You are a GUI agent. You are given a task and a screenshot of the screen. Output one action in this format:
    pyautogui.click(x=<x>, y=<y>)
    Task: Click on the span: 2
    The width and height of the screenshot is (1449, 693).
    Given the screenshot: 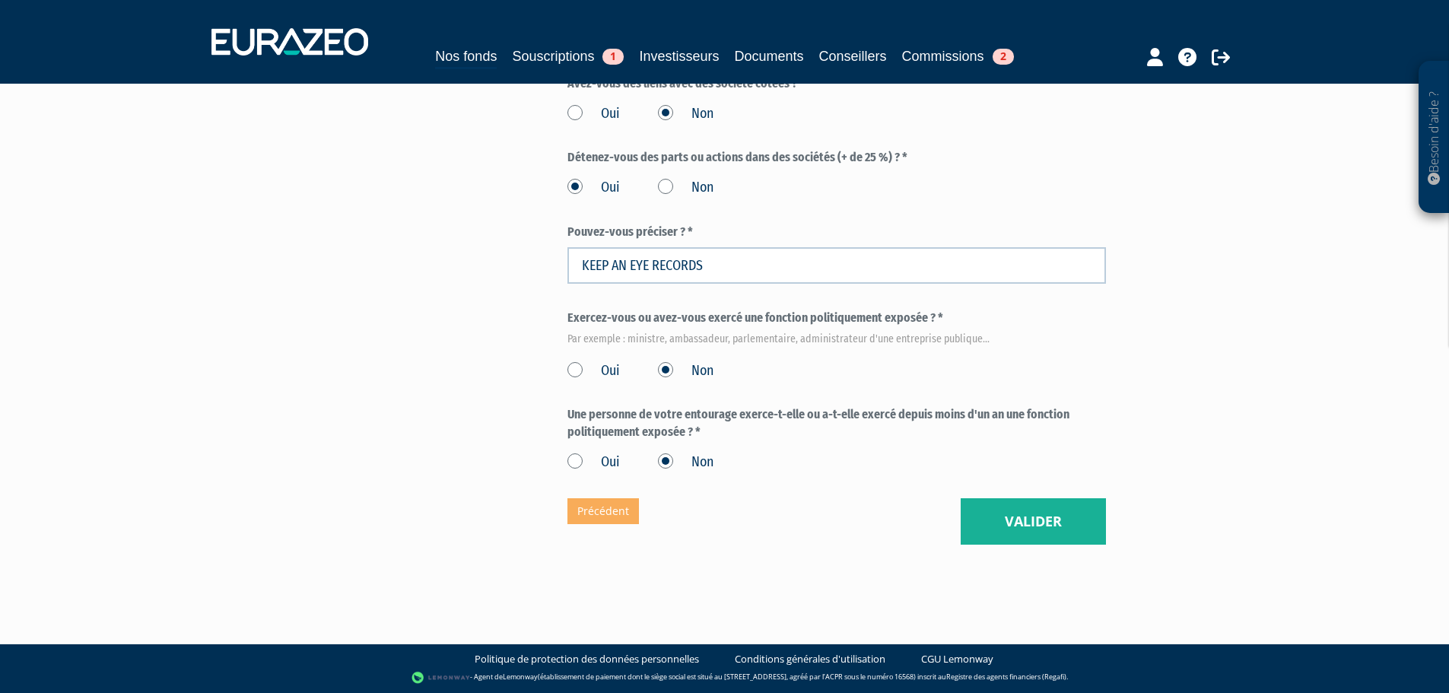 What is the action you would take?
    pyautogui.click(x=1003, y=56)
    